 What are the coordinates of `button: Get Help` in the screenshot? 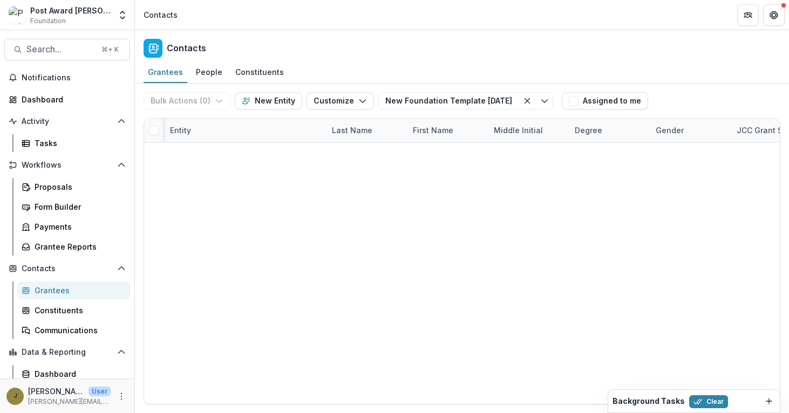 It's located at (774, 15).